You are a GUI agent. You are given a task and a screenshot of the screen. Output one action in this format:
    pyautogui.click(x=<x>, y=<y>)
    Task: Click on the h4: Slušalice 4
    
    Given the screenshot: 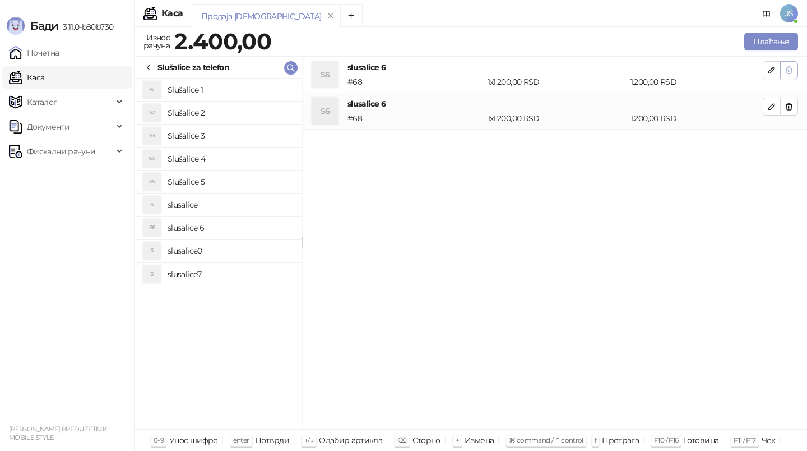 What is the action you would take?
    pyautogui.click(x=230, y=159)
    